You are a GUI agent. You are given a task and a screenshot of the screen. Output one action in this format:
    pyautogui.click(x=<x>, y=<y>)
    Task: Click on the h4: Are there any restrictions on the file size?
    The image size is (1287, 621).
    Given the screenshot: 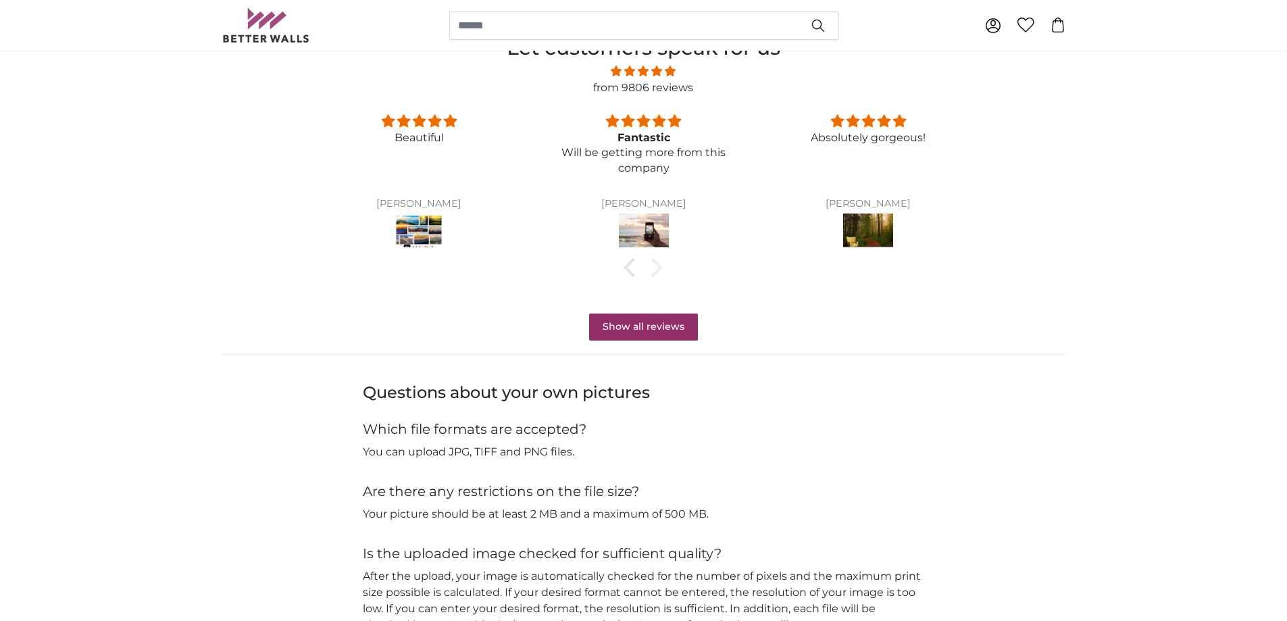 What is the action you would take?
    pyautogui.click(x=644, y=491)
    